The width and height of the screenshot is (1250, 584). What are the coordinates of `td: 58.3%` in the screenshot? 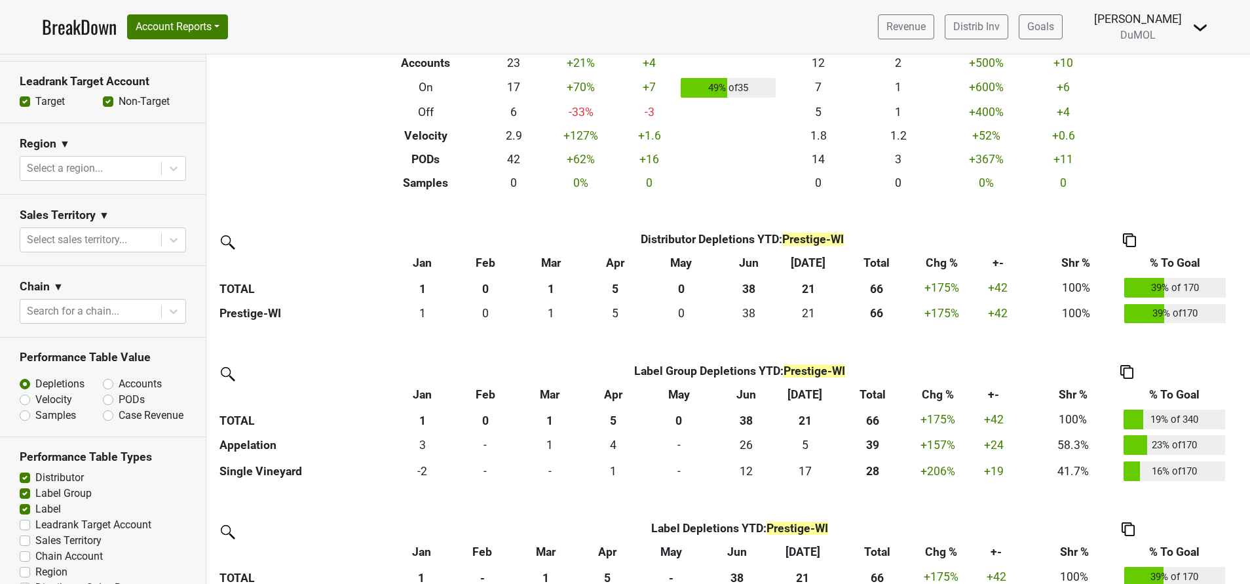 It's located at (1072, 445).